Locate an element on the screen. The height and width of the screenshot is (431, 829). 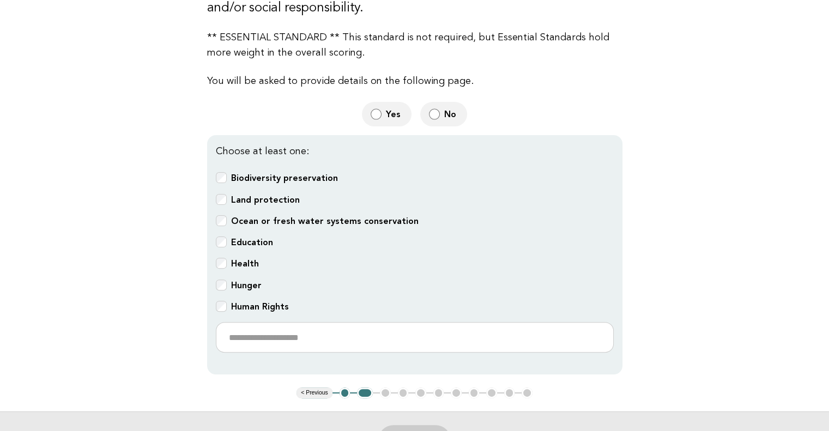
b: Biodiversity preservation is located at coordinates (284, 178).